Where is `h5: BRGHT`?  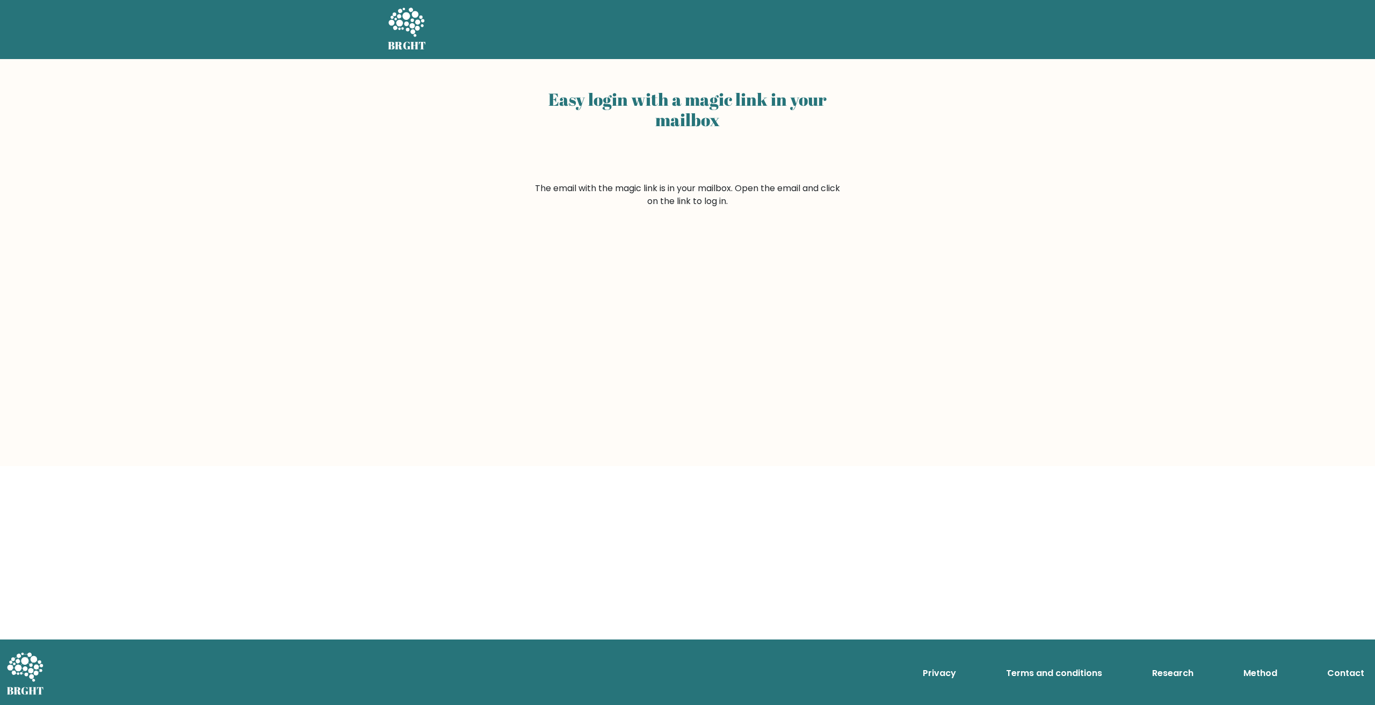 h5: BRGHT is located at coordinates (407, 46).